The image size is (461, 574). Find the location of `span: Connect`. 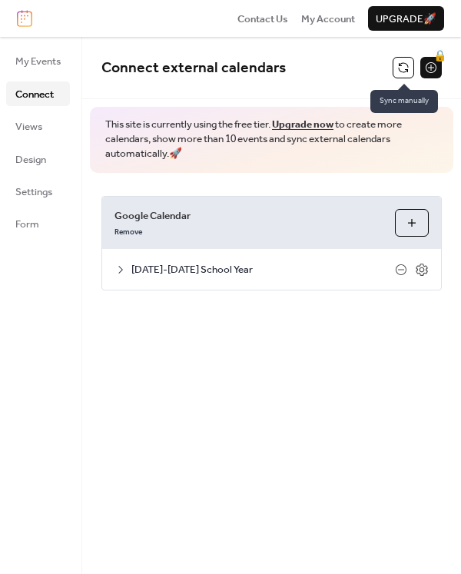

span: Connect is located at coordinates (35, 95).